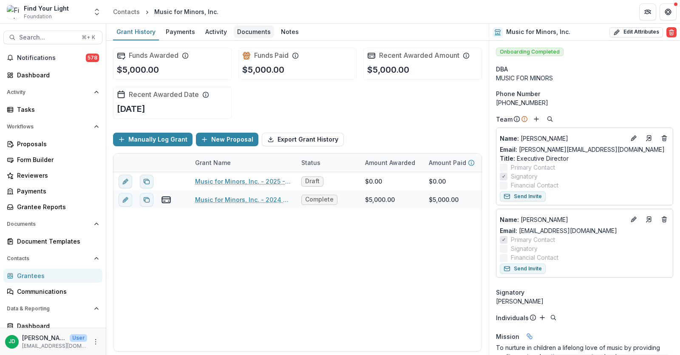 Image resolution: width=680 pixels, height=355 pixels. What do you see at coordinates (668, 12) in the screenshot?
I see `button: Get Help` at bounding box center [668, 12].